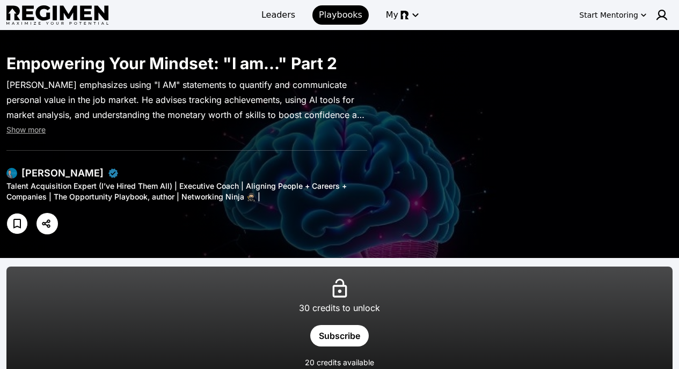 This screenshot has height=369, width=679. Describe the element at coordinates (339, 308) in the screenshot. I see `div: 30 credits to unlock` at that location.